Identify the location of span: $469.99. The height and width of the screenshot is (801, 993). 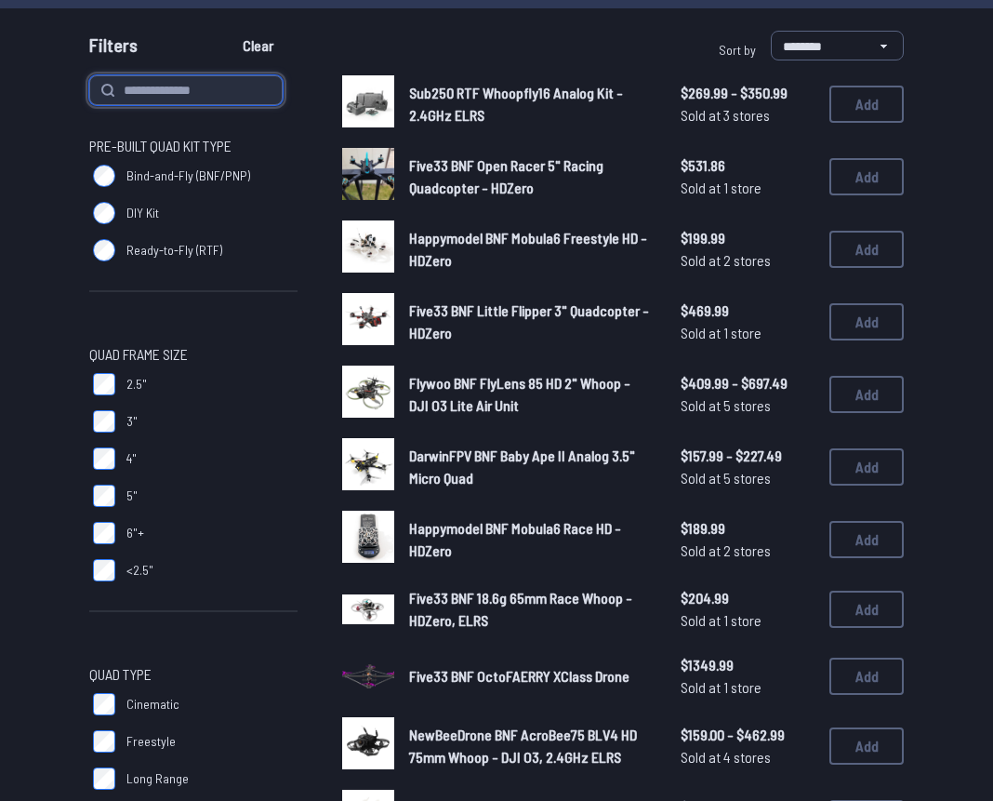
(748, 311).